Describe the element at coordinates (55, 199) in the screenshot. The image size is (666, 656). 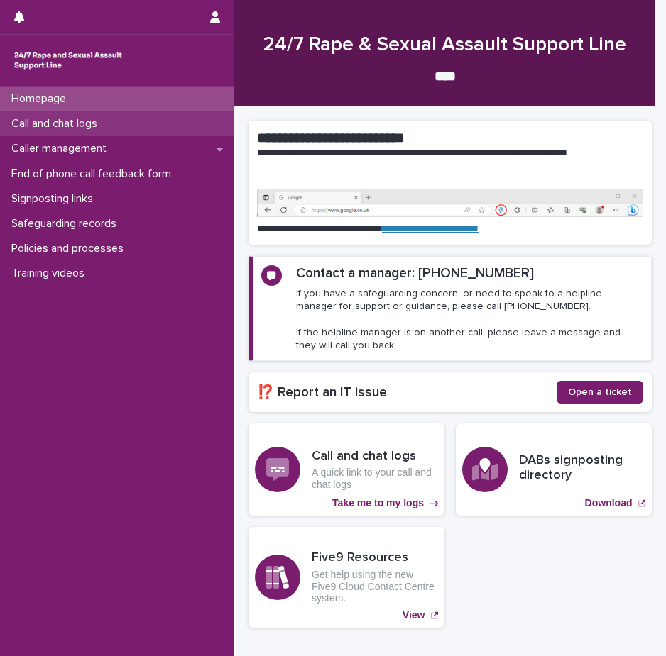
I see `p: Signposting links` at that location.